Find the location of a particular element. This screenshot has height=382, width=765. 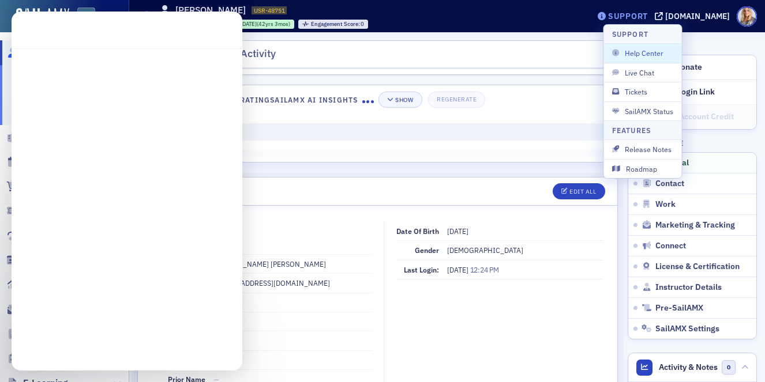

a: Subscriptions is located at coordinates (43, 236).